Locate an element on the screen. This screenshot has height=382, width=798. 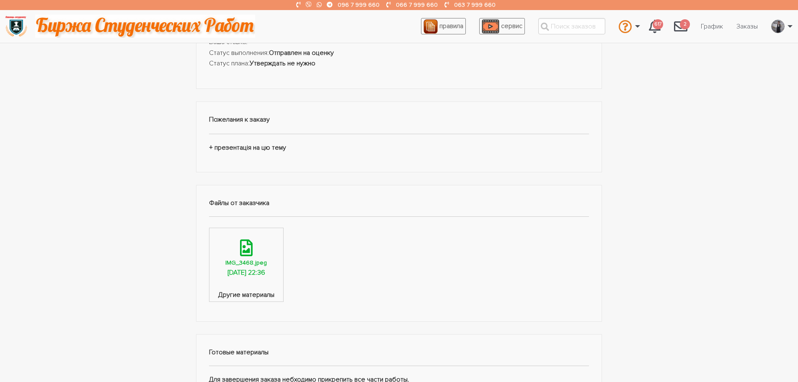
li: 2 is located at coordinates (681, 26).